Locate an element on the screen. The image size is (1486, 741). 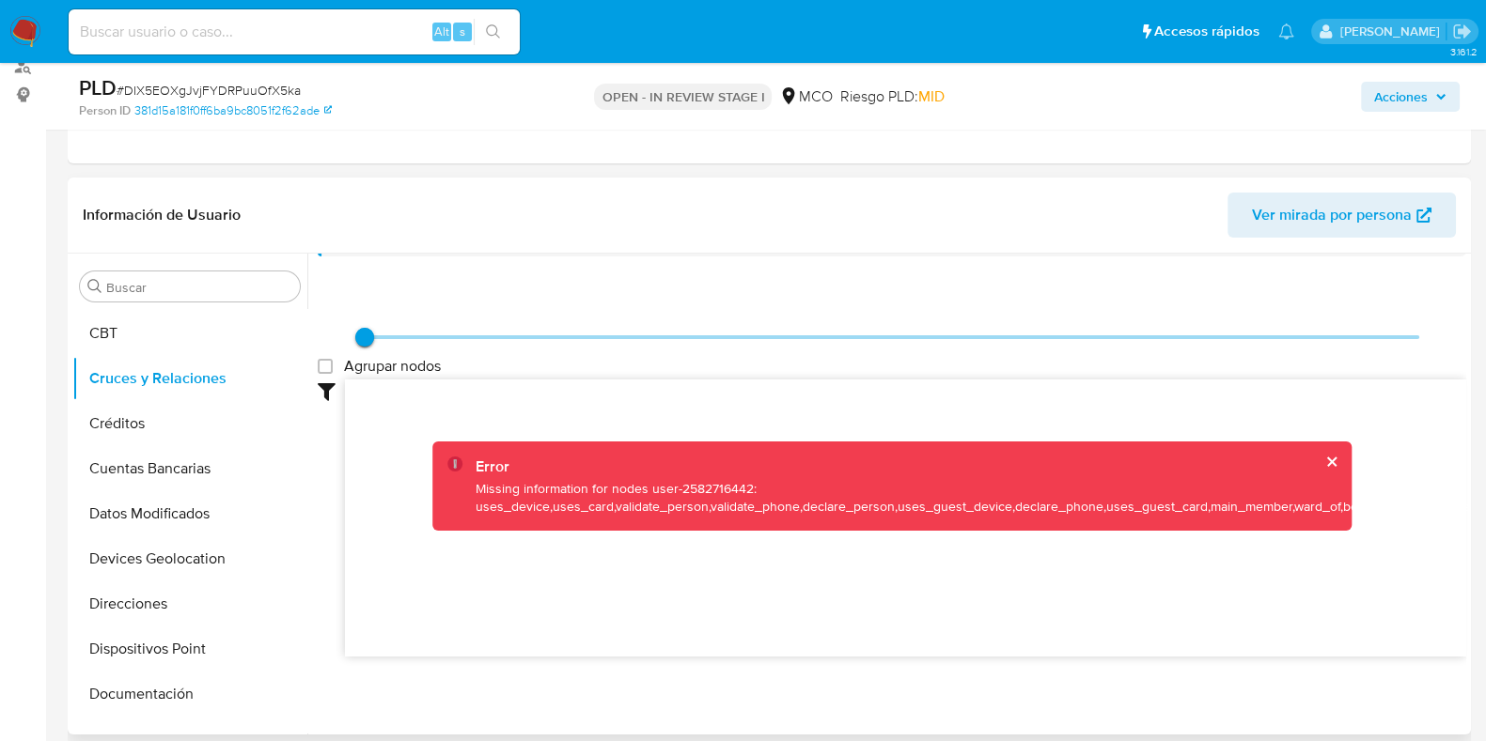
button: cerrar is located at coordinates (1330, 461).